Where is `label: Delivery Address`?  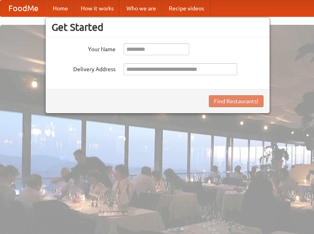 label: Delivery Address is located at coordinates (84, 68).